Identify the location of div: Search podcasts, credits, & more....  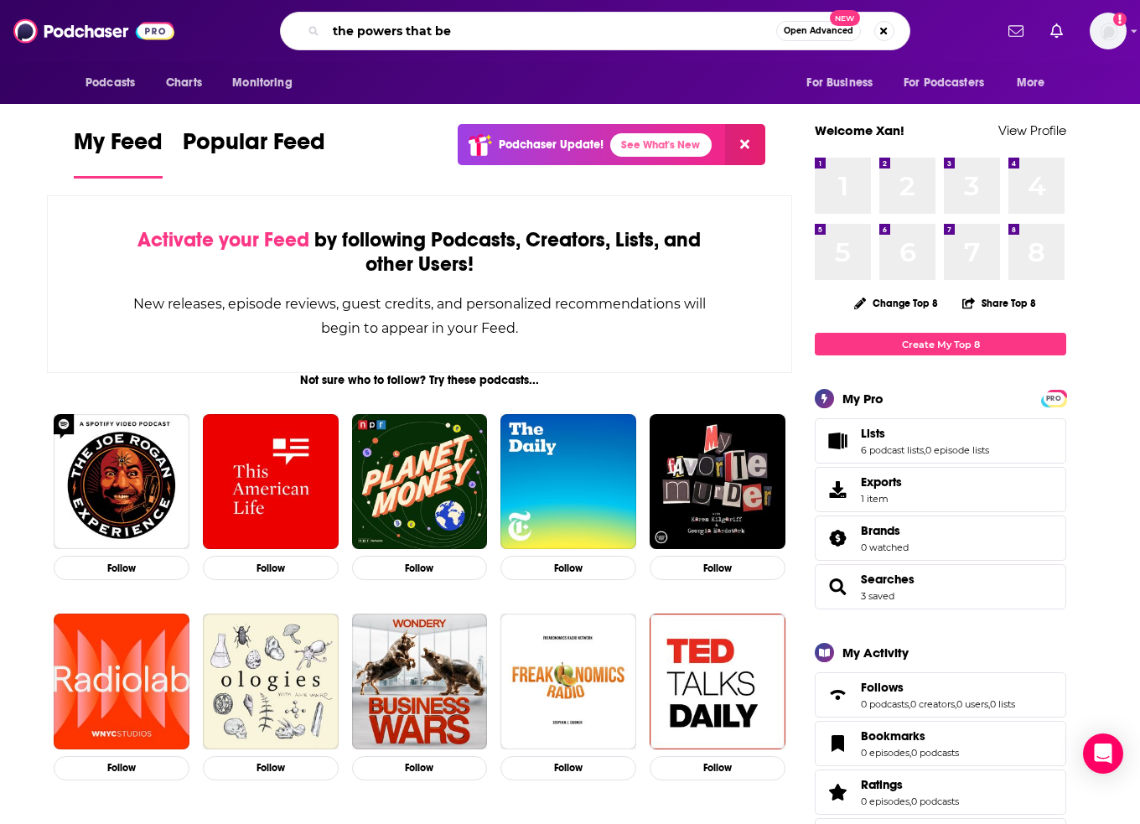
(595, 31).